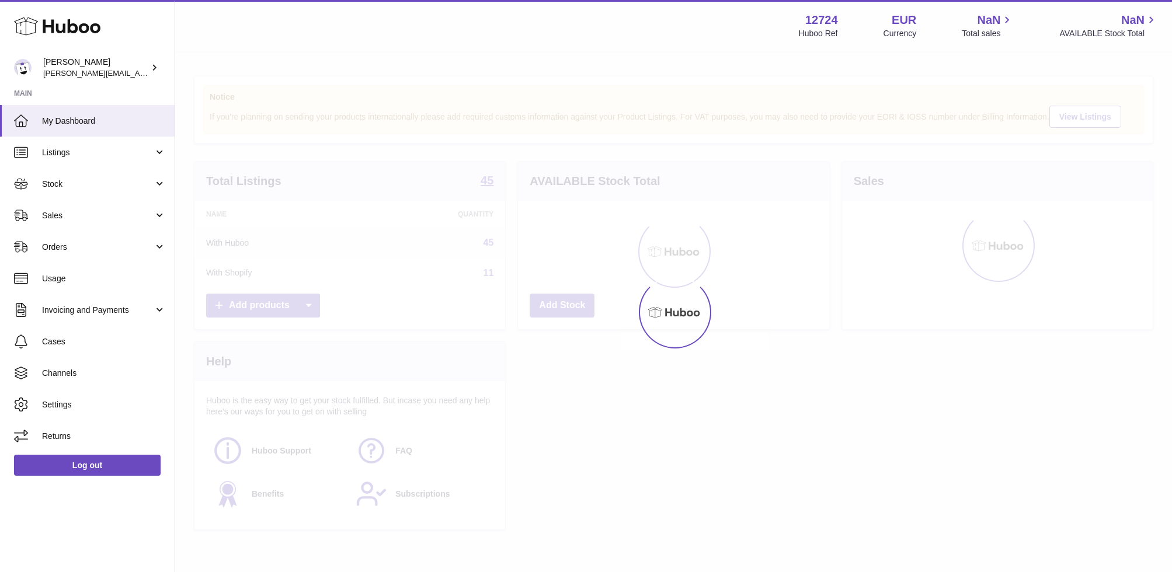 This screenshot has height=572, width=1172. What do you see at coordinates (87, 465) in the screenshot?
I see `a: Log out` at bounding box center [87, 465].